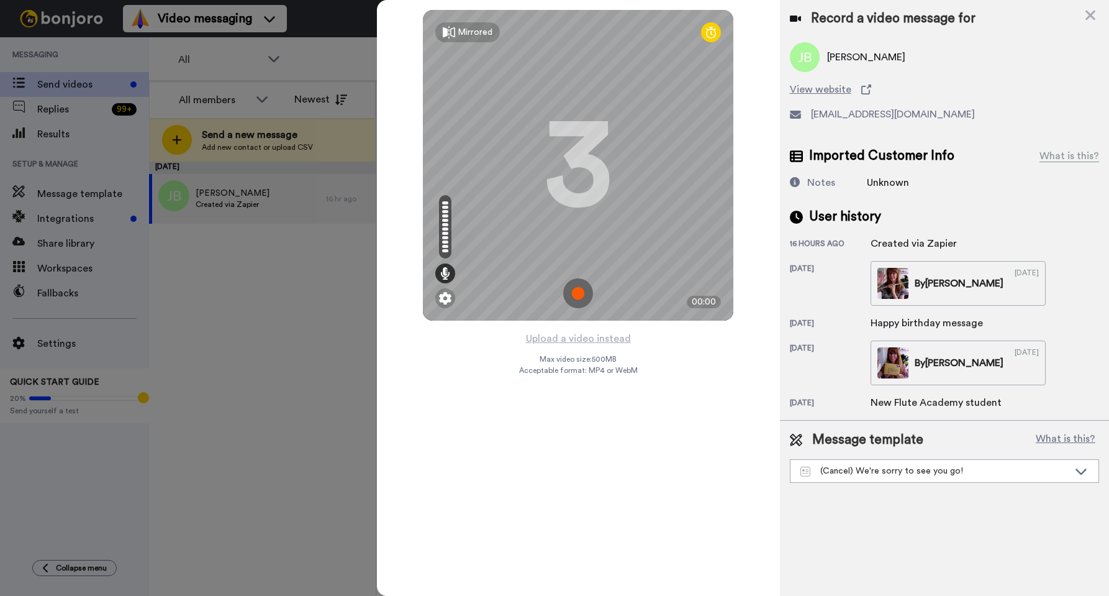  I want to click on span: User history, so click(845, 217).